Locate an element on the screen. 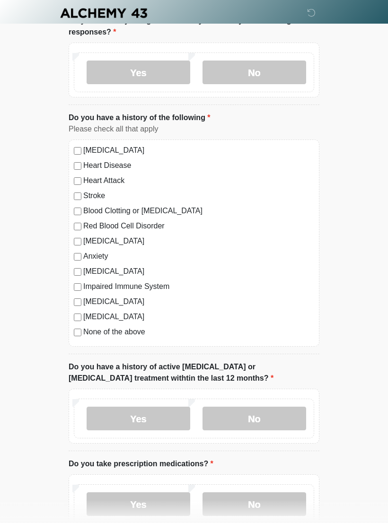 The image size is (388, 523). label: Anxiety is located at coordinates (199, 256).